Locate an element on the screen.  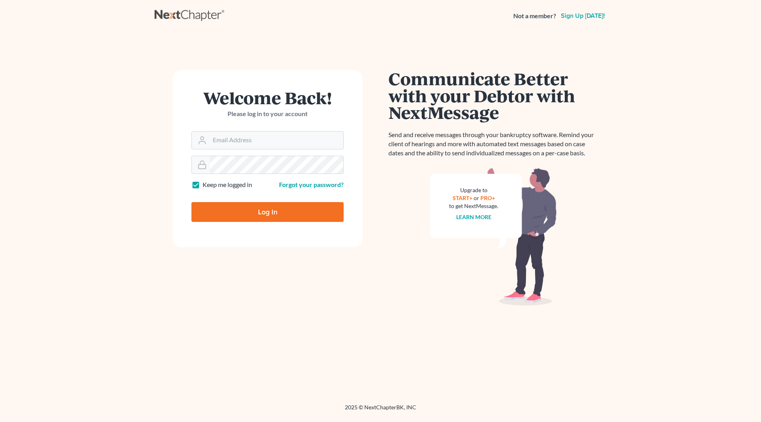
a: Learn more is located at coordinates (474, 217).